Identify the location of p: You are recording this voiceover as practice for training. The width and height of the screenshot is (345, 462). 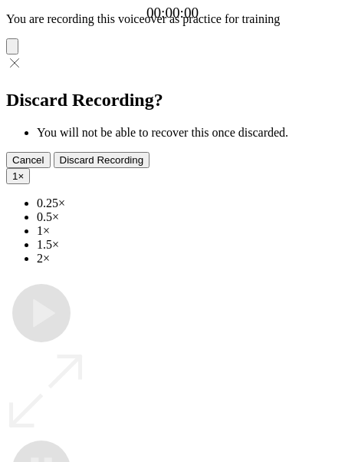
(173, 19).